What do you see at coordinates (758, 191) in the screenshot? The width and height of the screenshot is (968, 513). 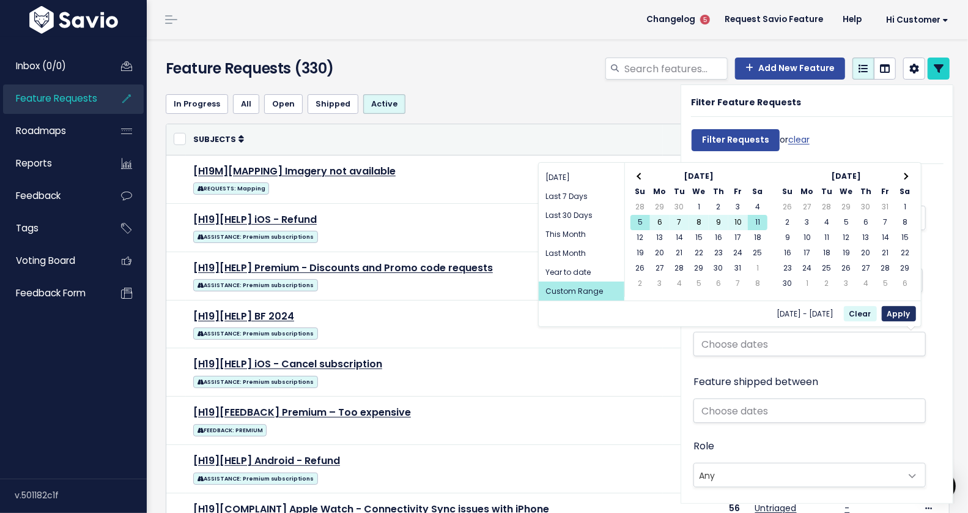 I see `th: Sa` at bounding box center [758, 191].